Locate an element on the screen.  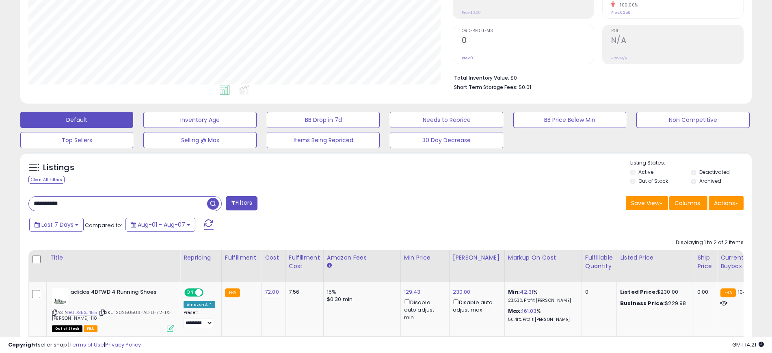
label: Deactivated is located at coordinates (714, 172).